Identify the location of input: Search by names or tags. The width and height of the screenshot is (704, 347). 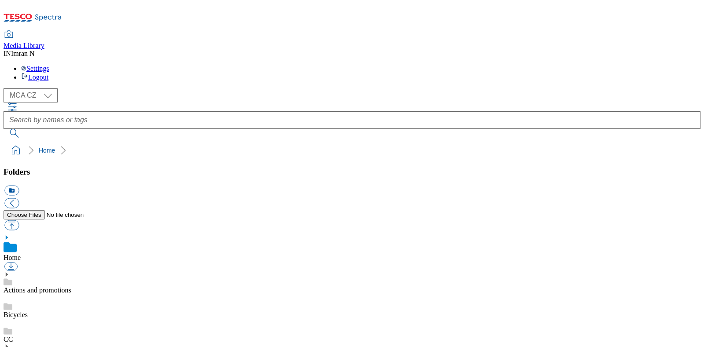
(352, 120).